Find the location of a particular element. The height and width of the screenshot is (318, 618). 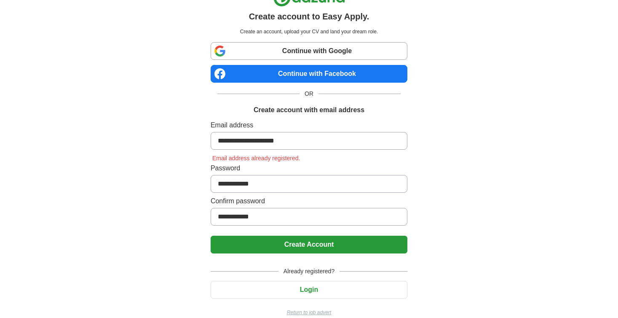

a: Continue with Facebook is located at coordinates (309, 74).